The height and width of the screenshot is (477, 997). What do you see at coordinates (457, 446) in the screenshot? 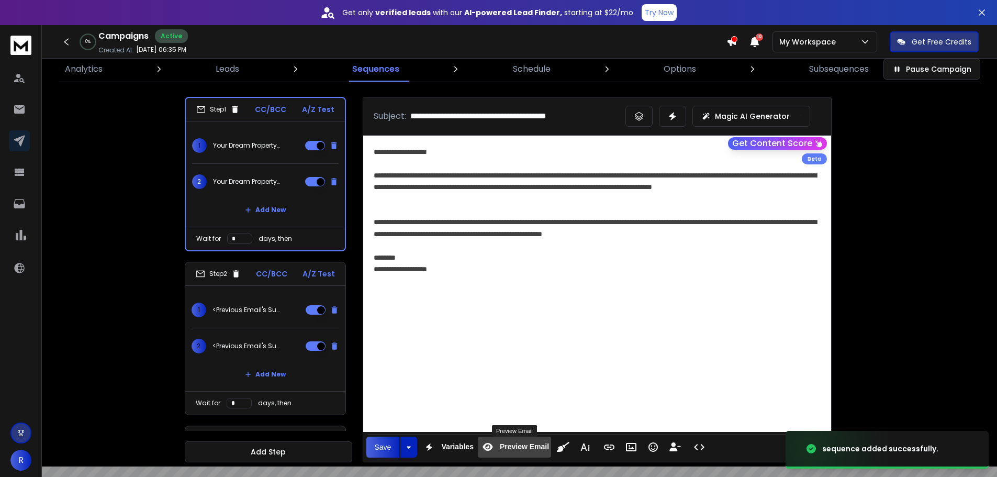
I see `span: Variables` at bounding box center [457, 446].